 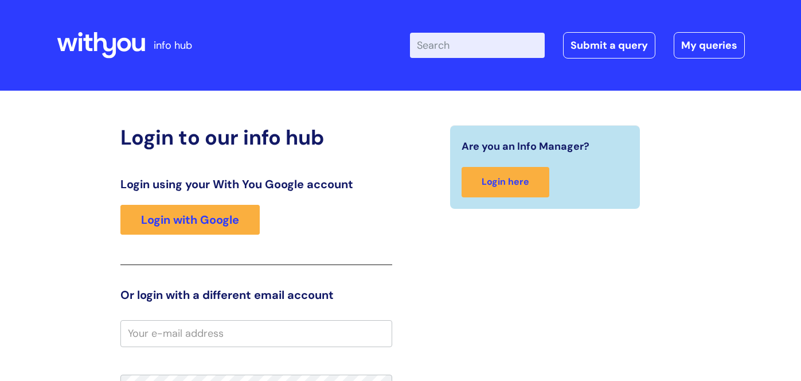 I want to click on h3: Or login with a different email account, so click(x=256, y=295).